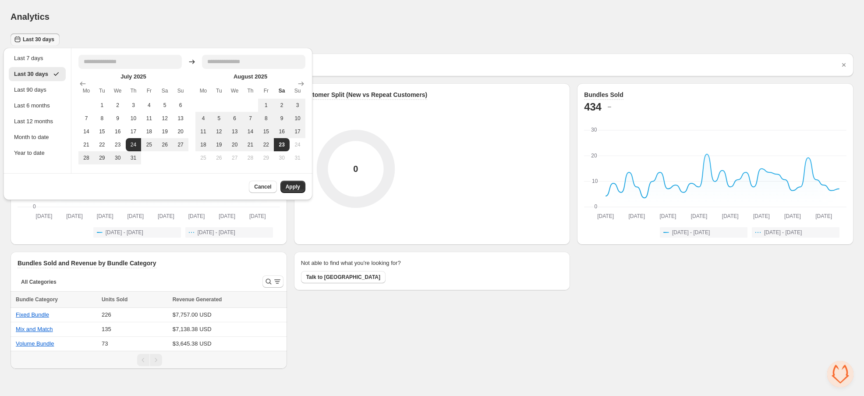  What do you see at coordinates (297, 105) in the screenshot?
I see `button: Saturday August 3 2025` at bounding box center [297, 105].